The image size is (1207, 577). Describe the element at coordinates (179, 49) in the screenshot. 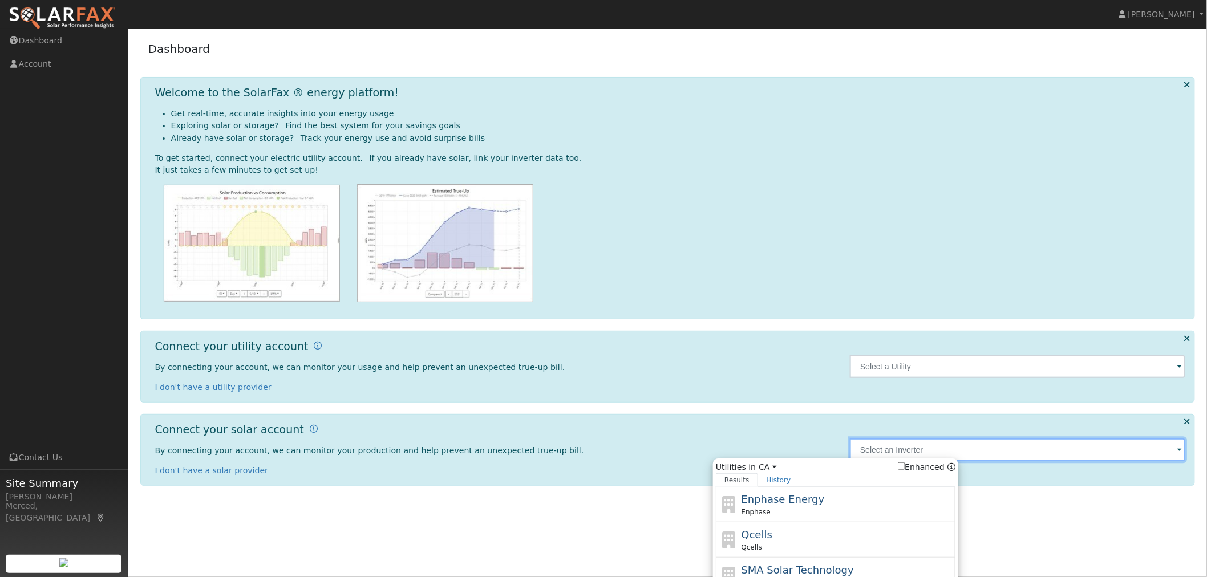

I see `a: Dashboard` at that location.